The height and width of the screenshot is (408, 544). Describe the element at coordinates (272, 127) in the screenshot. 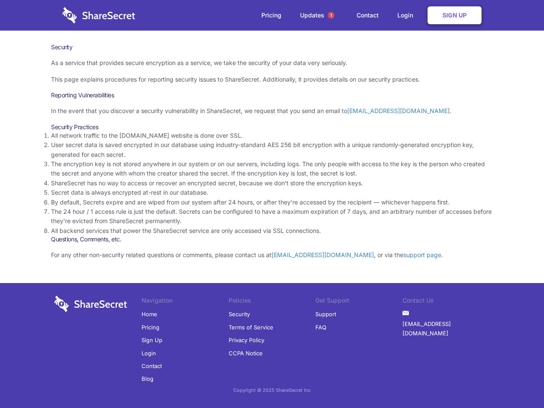

I see `h3: Security Practices` at that location.